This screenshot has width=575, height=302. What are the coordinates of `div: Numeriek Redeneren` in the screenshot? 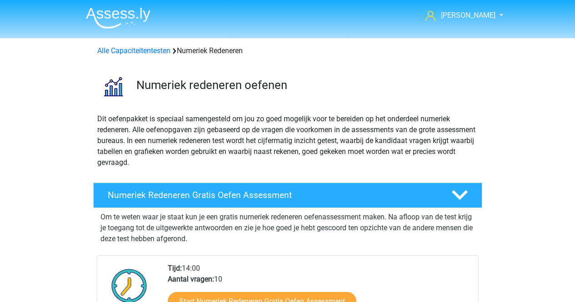 It's located at (288, 51).